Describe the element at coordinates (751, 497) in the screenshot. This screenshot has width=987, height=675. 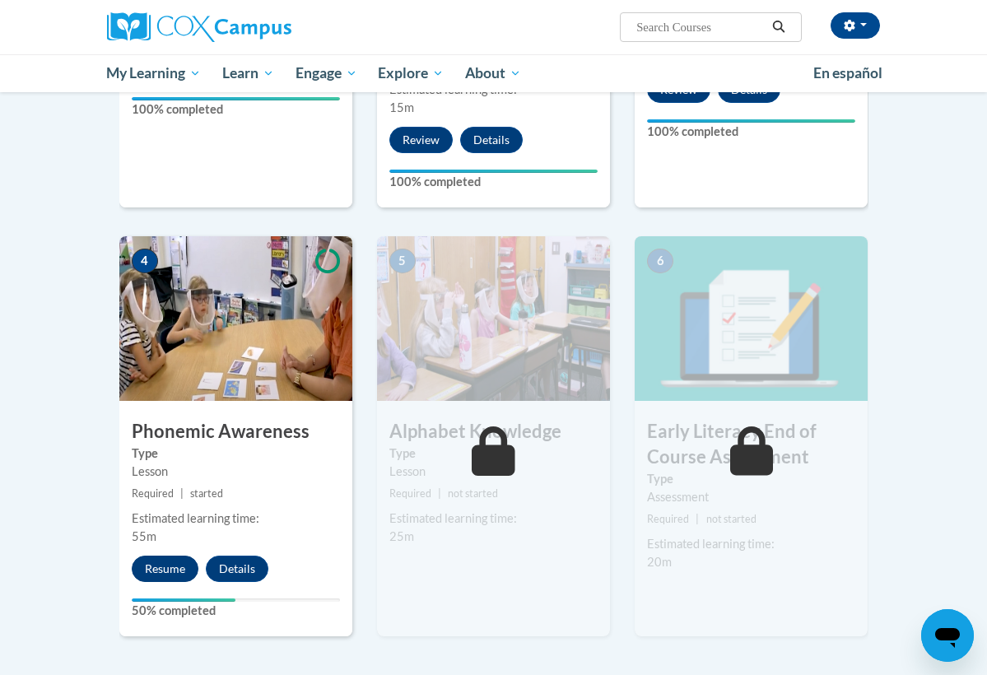
I see `div: Assessment` at that location.